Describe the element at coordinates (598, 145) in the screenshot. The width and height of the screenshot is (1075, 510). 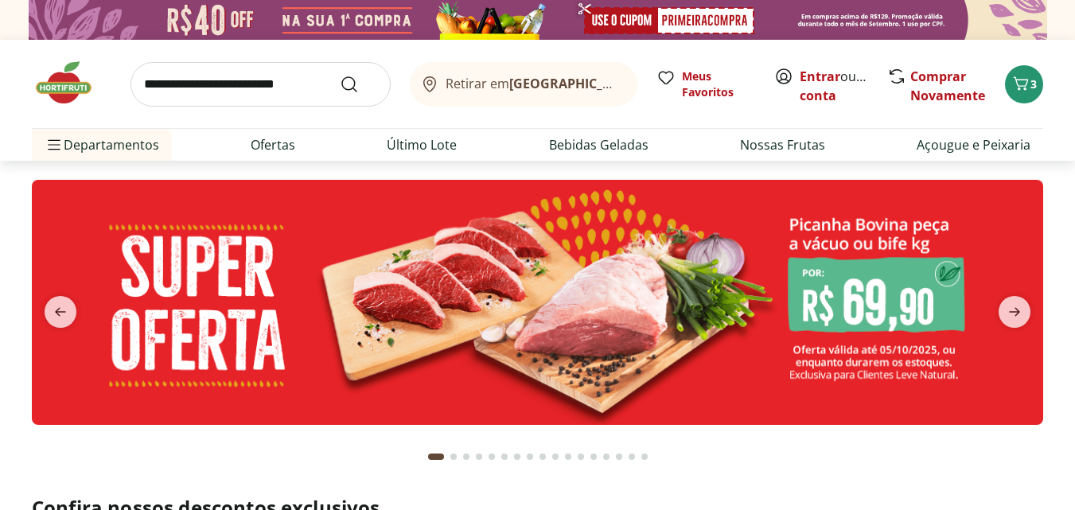
I see `a: Bebidas Geladas` at that location.